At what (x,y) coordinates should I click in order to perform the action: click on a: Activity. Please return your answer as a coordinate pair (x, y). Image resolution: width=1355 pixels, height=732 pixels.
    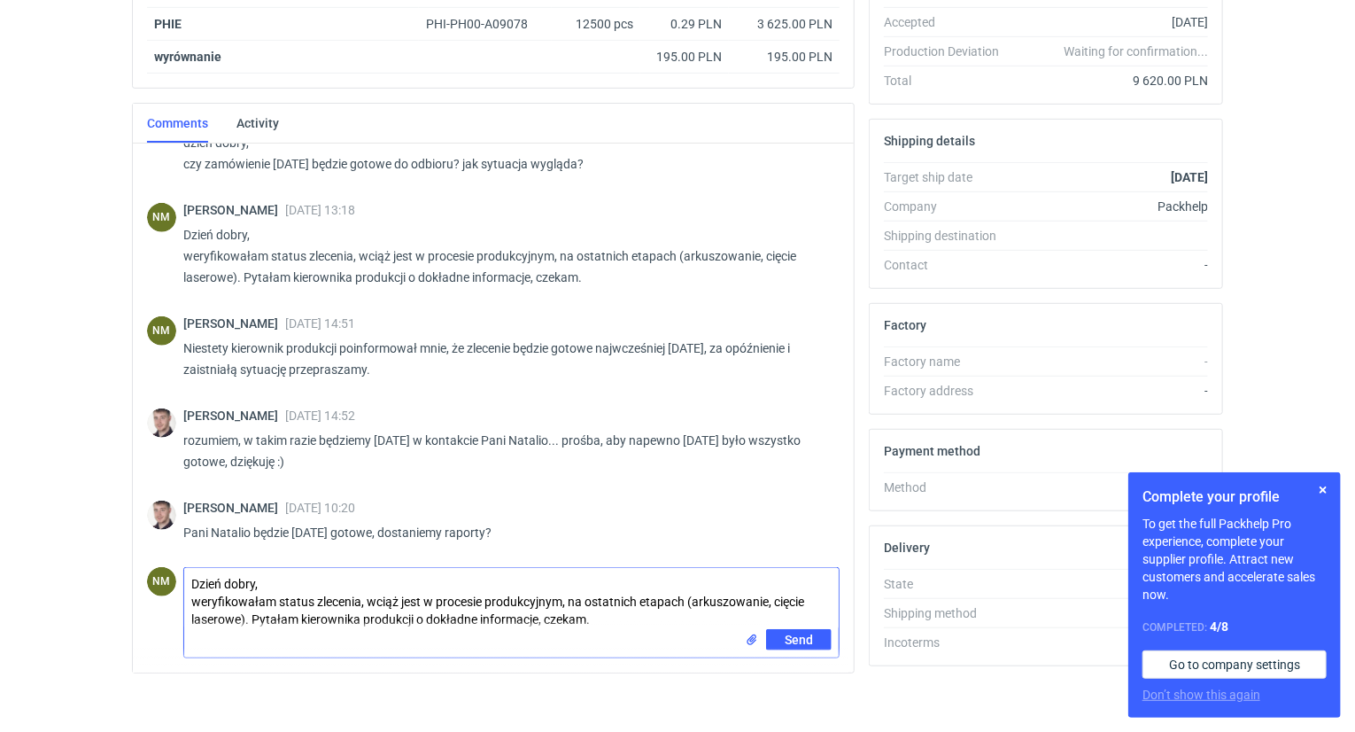
    Looking at the image, I should click on (258, 123).